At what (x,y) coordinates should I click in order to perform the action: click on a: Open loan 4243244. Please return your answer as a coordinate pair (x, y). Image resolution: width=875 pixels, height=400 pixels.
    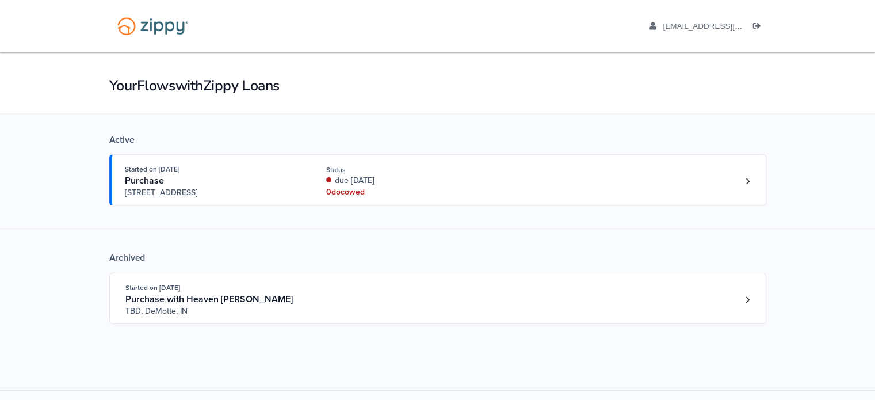
    Looking at the image, I should click on (438, 180).